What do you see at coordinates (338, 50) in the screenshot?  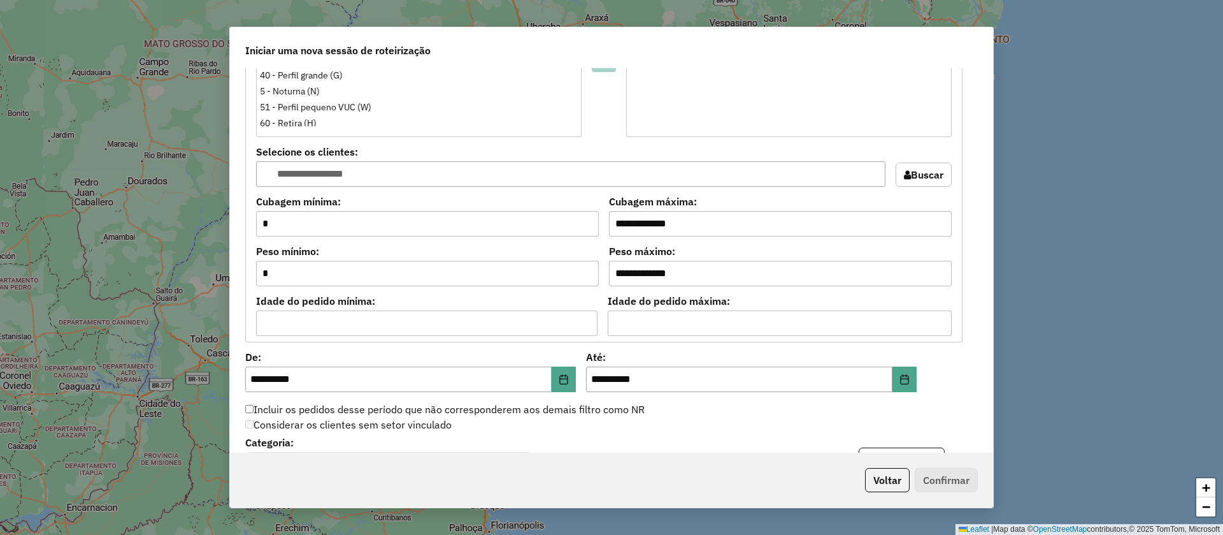 I see `span: Iniciar uma nova sessão de roteirização` at bounding box center [338, 50].